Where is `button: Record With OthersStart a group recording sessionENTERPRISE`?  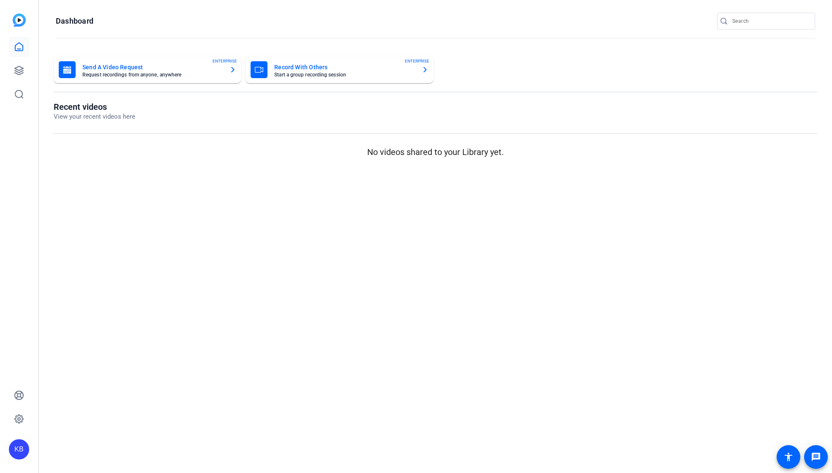 button: Record With OthersStart a group recording sessionENTERPRISE is located at coordinates (339, 70).